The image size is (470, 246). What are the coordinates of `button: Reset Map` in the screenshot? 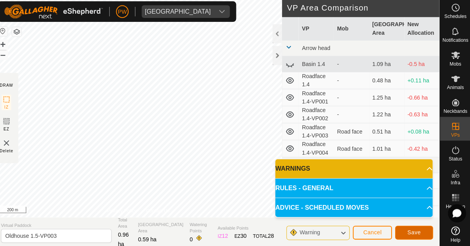 It's located at (8, 33).